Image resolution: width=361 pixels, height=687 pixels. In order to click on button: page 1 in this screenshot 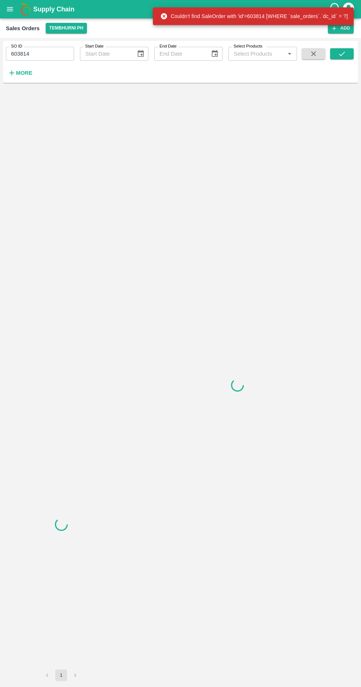, I will do `click(61, 676)`.